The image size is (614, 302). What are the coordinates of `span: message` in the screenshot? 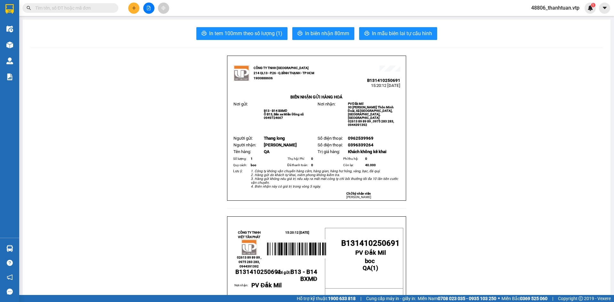 It's located at (10, 292).